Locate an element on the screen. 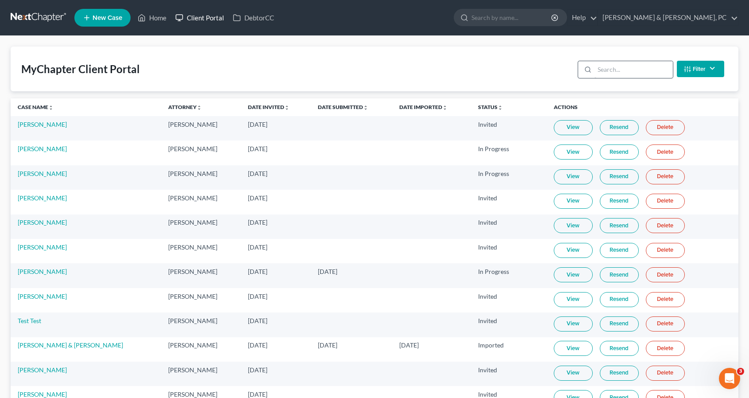 The image size is (749, 398). input: Search... is located at coordinates (633, 69).